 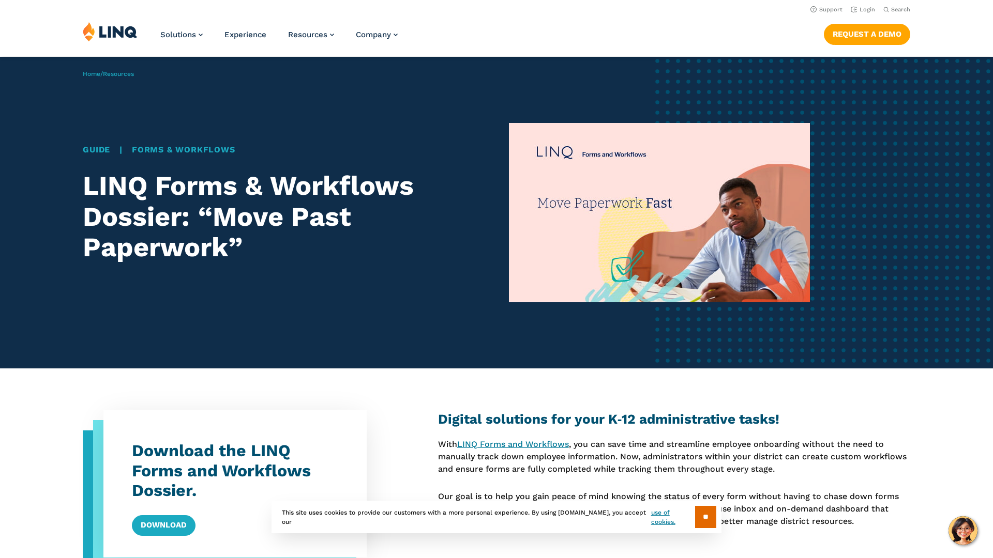 I want to click on span: Resources, so click(x=308, y=35).